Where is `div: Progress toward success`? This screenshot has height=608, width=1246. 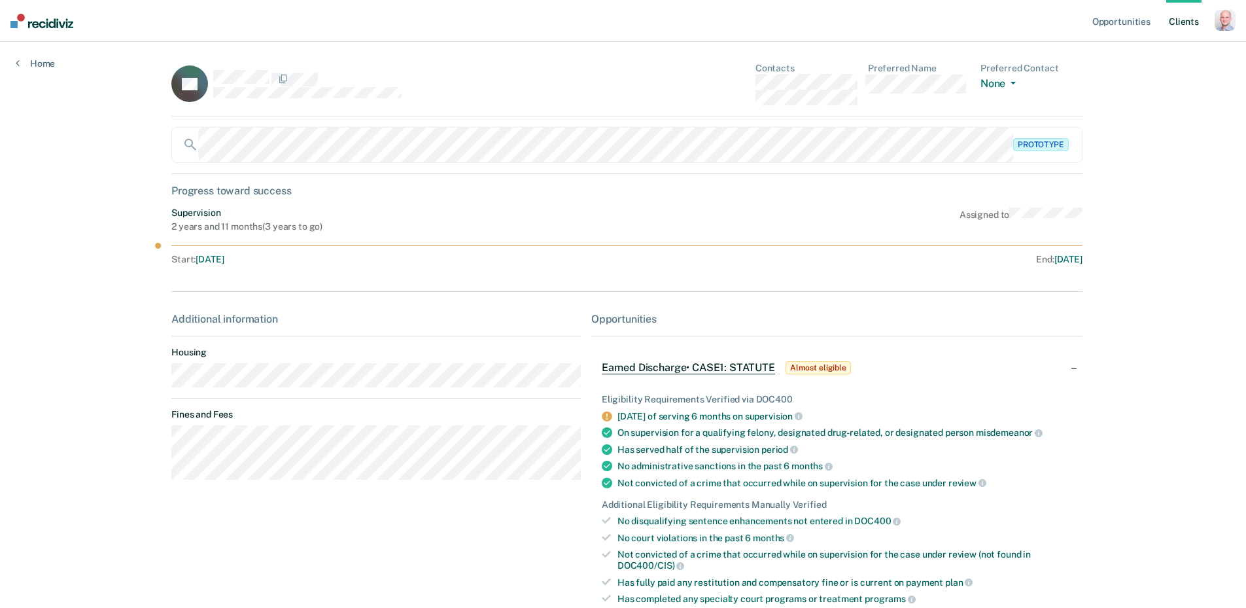 div: Progress toward success is located at coordinates (627, 190).